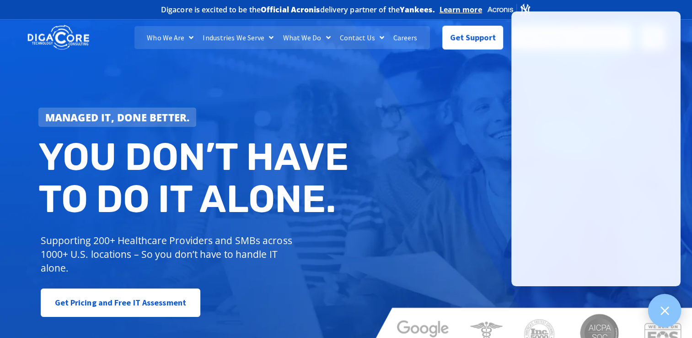 The height and width of the screenshot is (338, 692). What do you see at coordinates (405, 38) in the screenshot?
I see `a: Careers` at bounding box center [405, 38].